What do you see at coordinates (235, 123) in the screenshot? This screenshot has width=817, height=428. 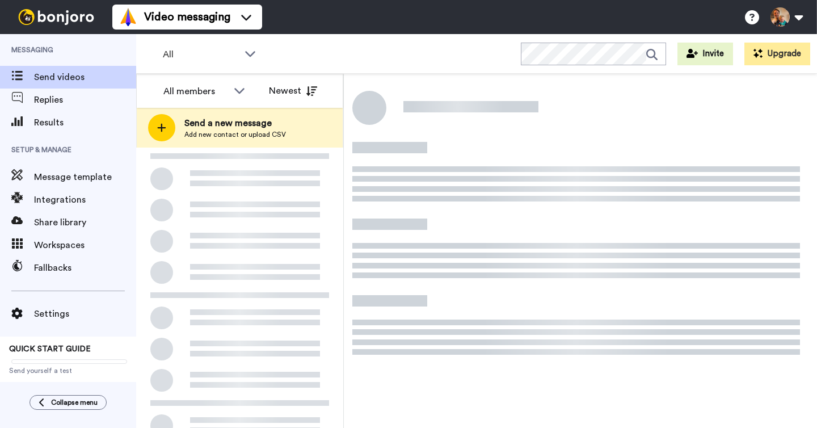 I see `span: Send a new message` at bounding box center [235, 123].